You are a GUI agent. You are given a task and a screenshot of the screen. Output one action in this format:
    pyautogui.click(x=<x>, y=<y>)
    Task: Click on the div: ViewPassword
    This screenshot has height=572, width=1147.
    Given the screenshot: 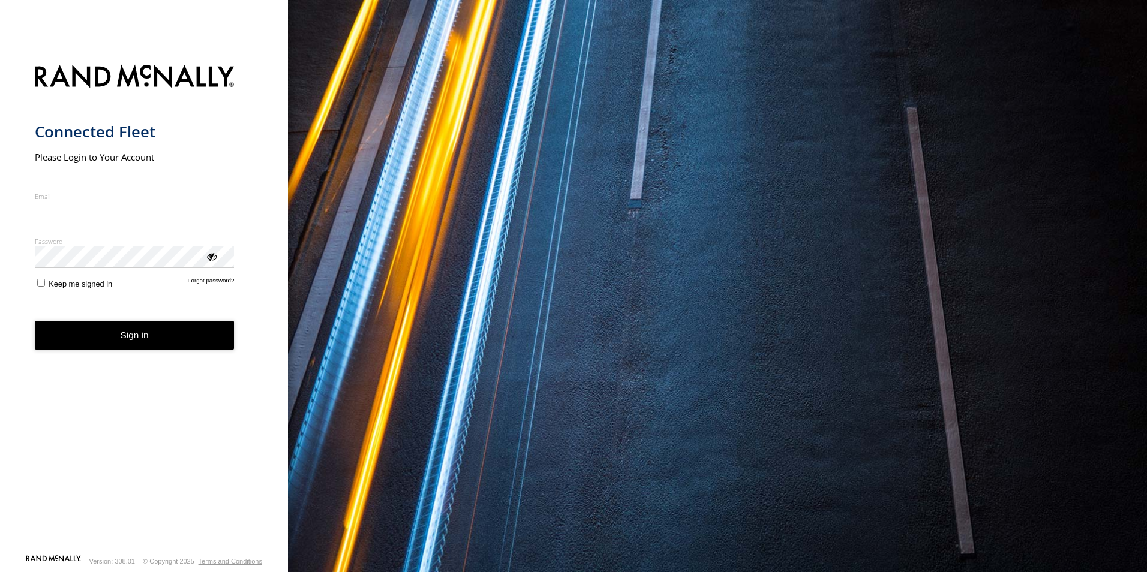 What is the action you would take?
    pyautogui.click(x=211, y=256)
    